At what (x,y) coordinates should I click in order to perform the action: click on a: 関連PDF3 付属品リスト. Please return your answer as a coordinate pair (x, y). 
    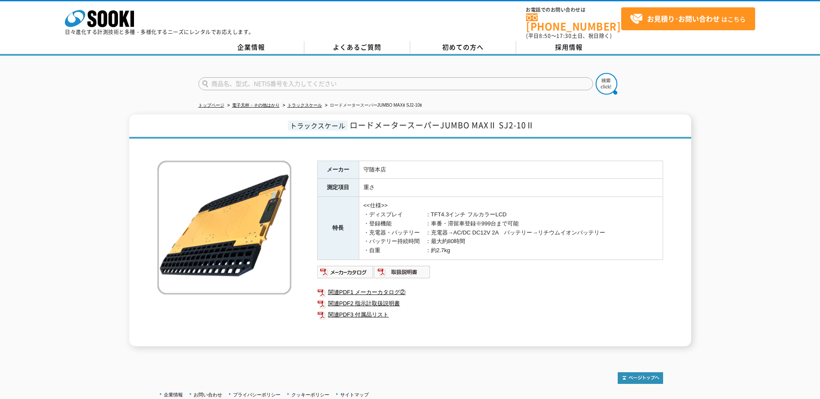
    Looking at the image, I should click on (490, 315).